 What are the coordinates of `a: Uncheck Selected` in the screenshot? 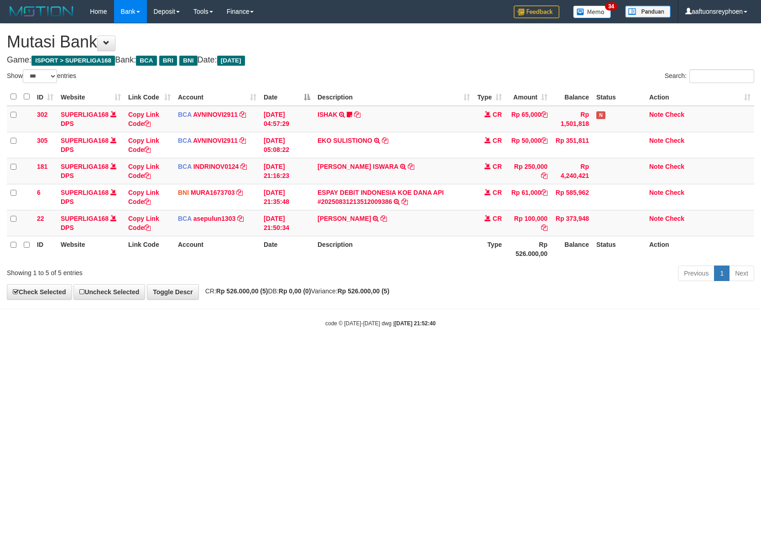 It's located at (109, 292).